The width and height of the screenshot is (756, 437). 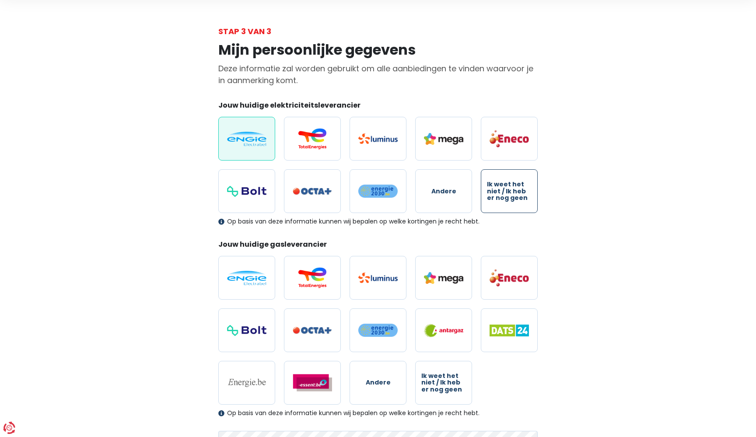 I want to click on img: Antargaz, so click(x=444, y=330).